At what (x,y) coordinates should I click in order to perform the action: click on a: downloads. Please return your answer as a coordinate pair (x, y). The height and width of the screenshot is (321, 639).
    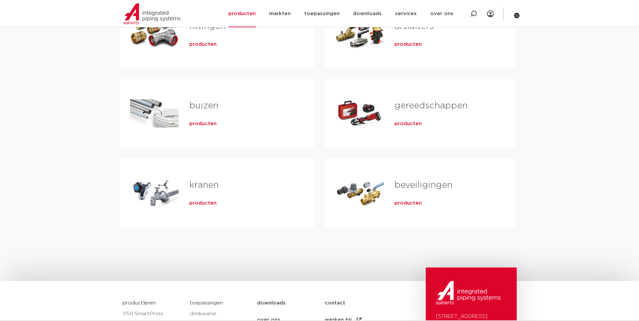
    Looking at the image, I should click on (291, 304).